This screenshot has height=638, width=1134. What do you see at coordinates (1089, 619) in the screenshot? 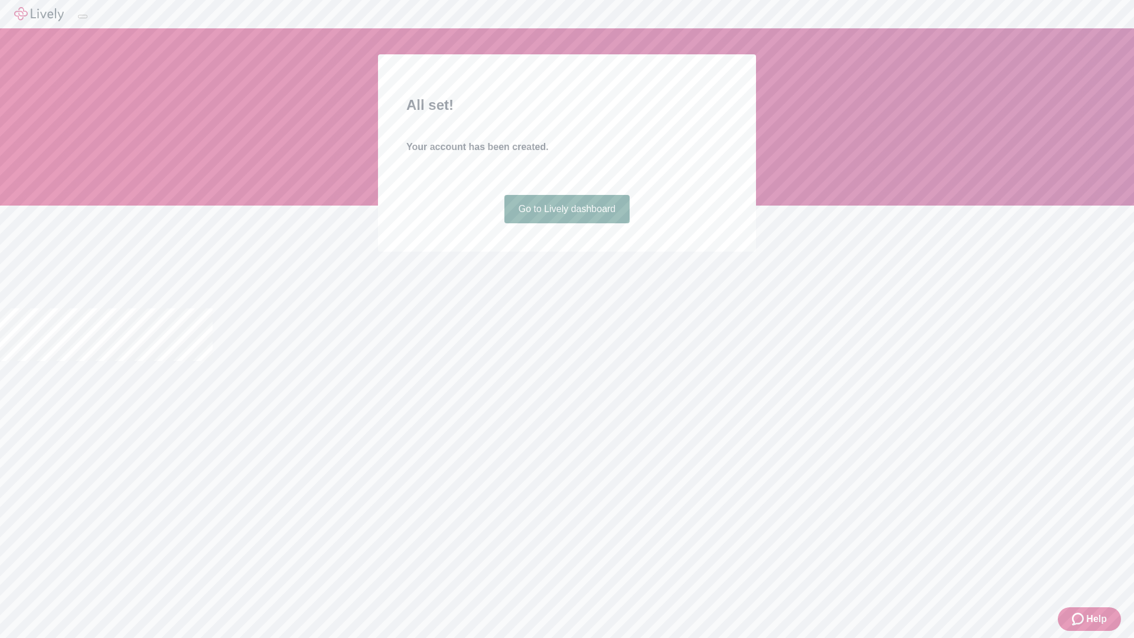
I see `button: Zendesk support iconHelp` at bounding box center [1089, 619].